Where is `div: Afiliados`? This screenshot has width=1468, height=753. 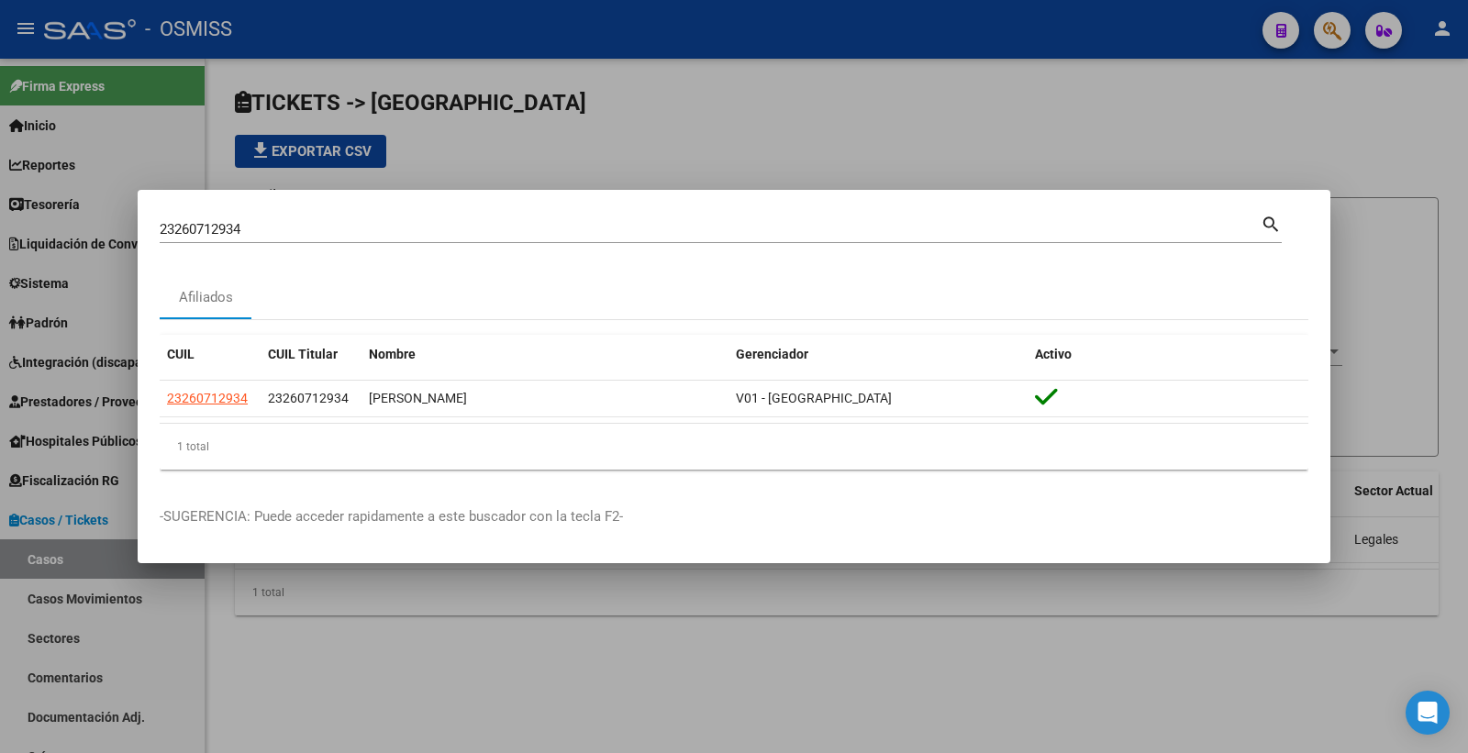
div: Afiliados is located at coordinates (205, 297).